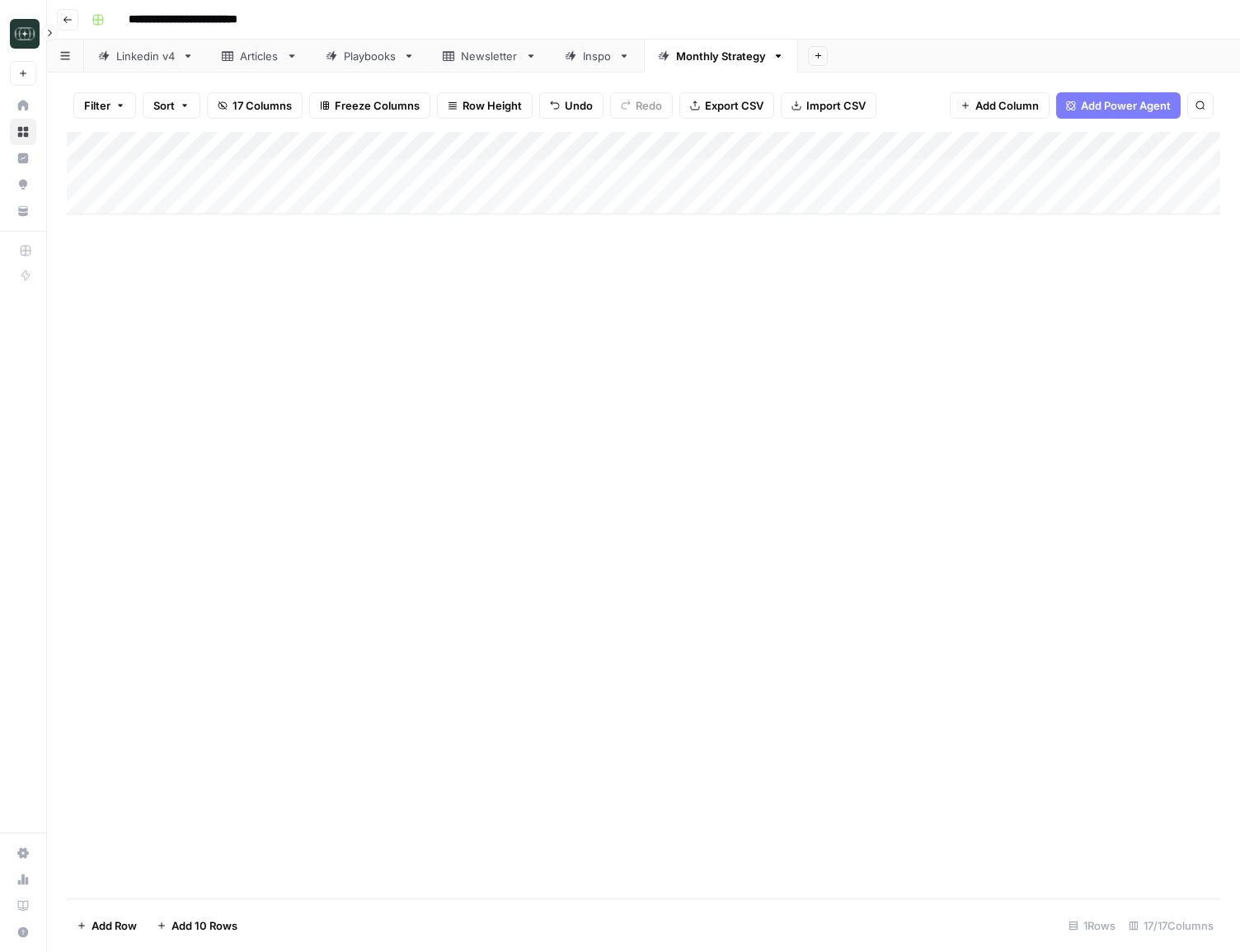 Image resolution: width=1240 pixels, height=952 pixels. What do you see at coordinates (999, 105) in the screenshot?
I see `button: Add Column` at bounding box center [999, 105].